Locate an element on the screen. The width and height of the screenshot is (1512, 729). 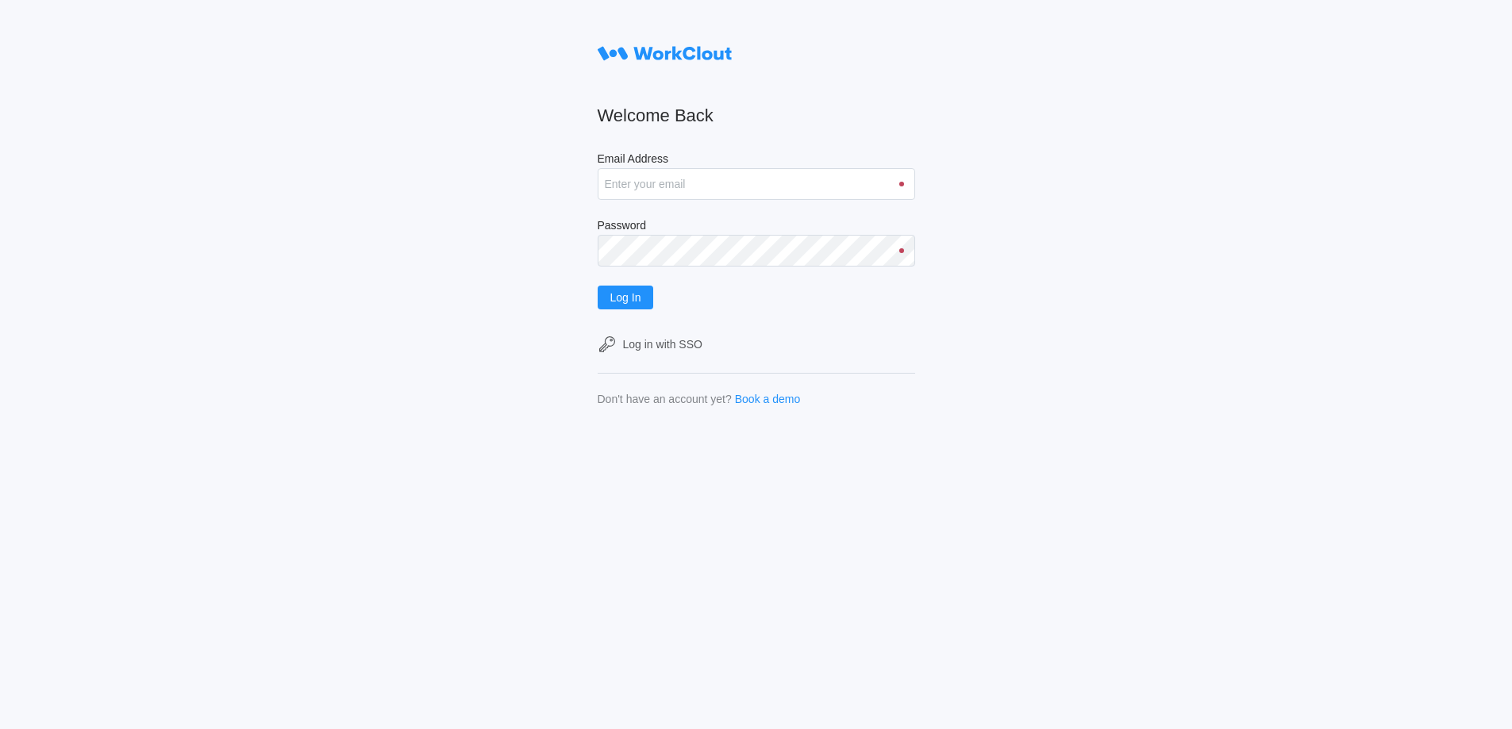
a: Book a demo is located at coordinates (767, 399).